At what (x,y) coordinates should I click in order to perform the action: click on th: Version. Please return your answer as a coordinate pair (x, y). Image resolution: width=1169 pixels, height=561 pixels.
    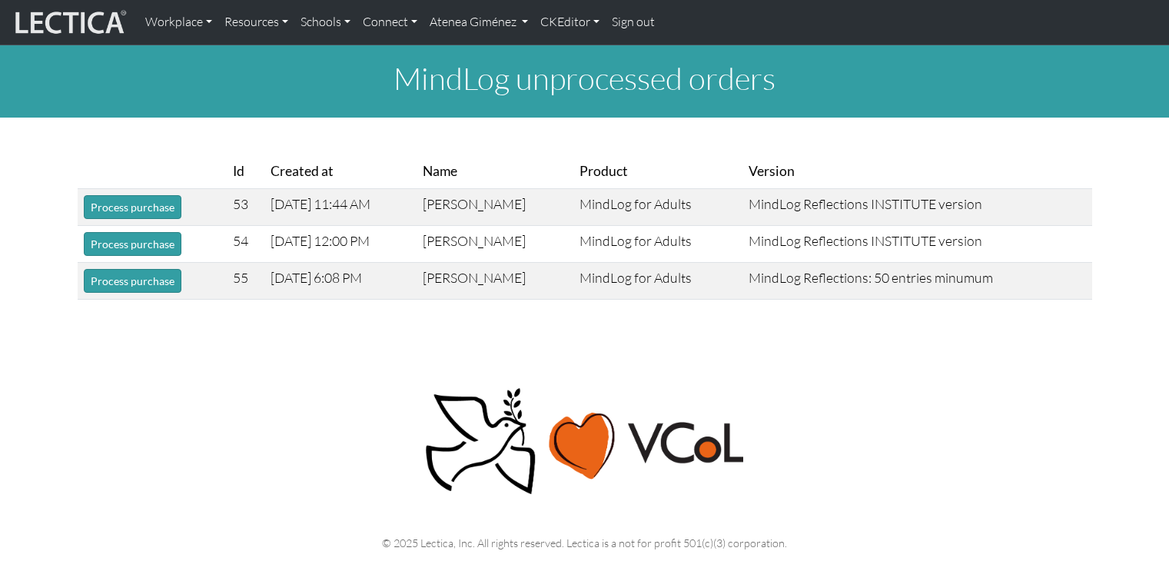
    Looking at the image, I should click on (917, 171).